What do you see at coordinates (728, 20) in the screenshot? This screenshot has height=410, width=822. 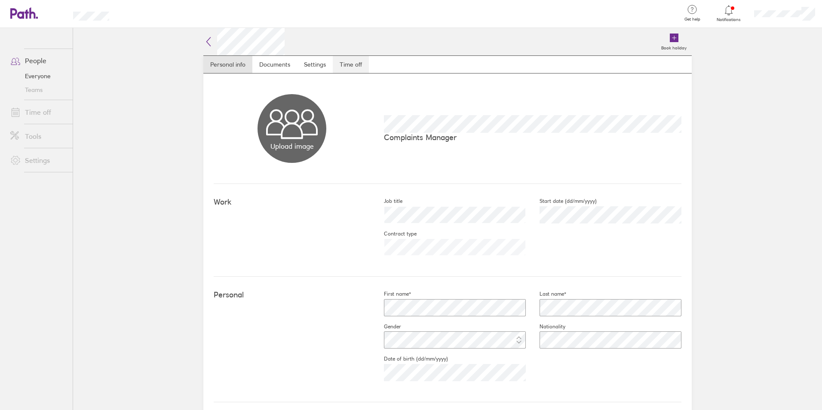 I see `span: Notifications` at bounding box center [728, 20].